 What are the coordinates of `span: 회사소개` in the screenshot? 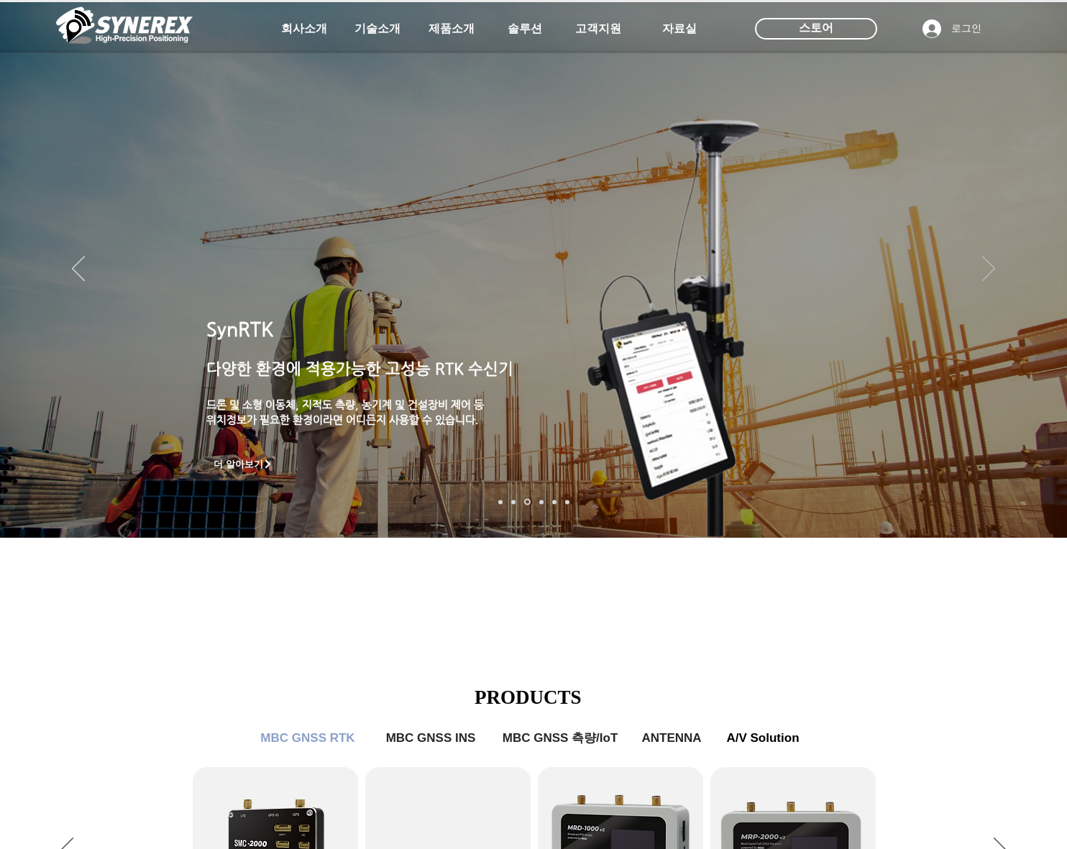 It's located at (304, 29).